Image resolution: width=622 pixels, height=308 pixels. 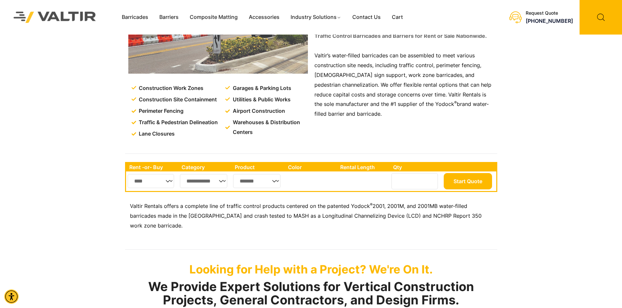 I want to click on input: Number, so click(x=415, y=181).